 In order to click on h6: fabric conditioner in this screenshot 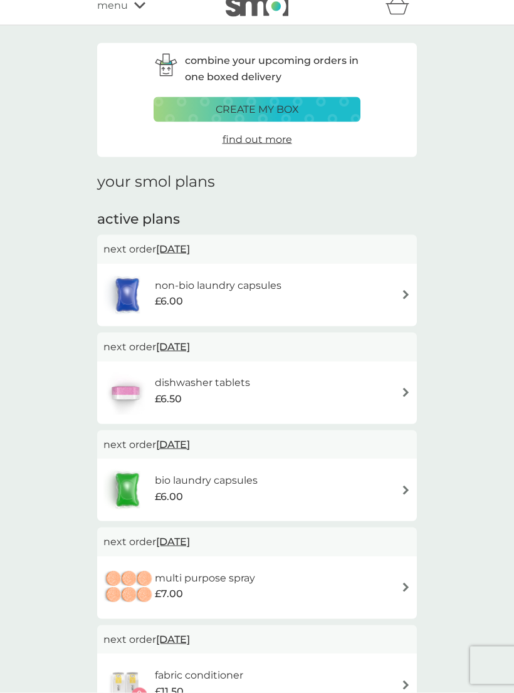, I will do `click(199, 675)`.